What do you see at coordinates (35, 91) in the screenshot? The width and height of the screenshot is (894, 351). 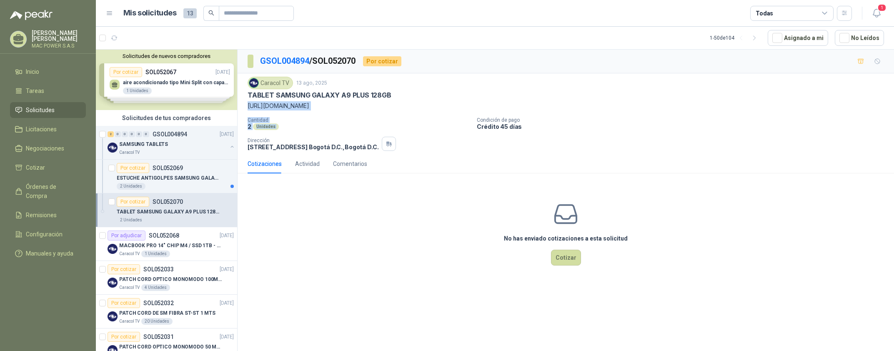 I see `span: Tareas` at bounding box center [35, 91].